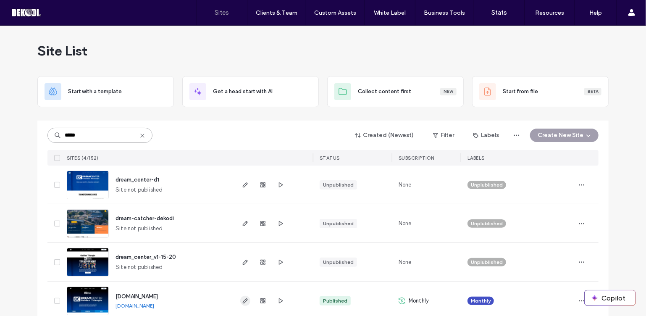  I want to click on label: Help, so click(596, 13).